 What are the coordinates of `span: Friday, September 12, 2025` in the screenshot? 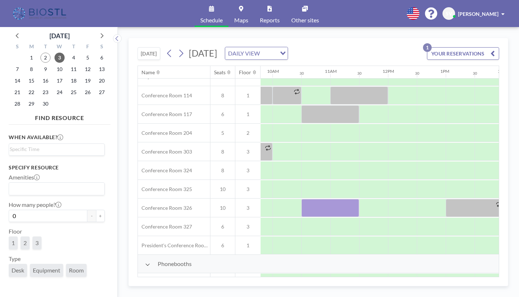 It's located at (88, 69).